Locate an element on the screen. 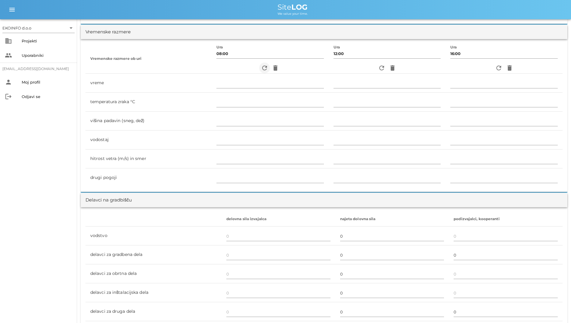 This screenshot has width=571, height=323. td: vodostaj is located at coordinates (148, 140).